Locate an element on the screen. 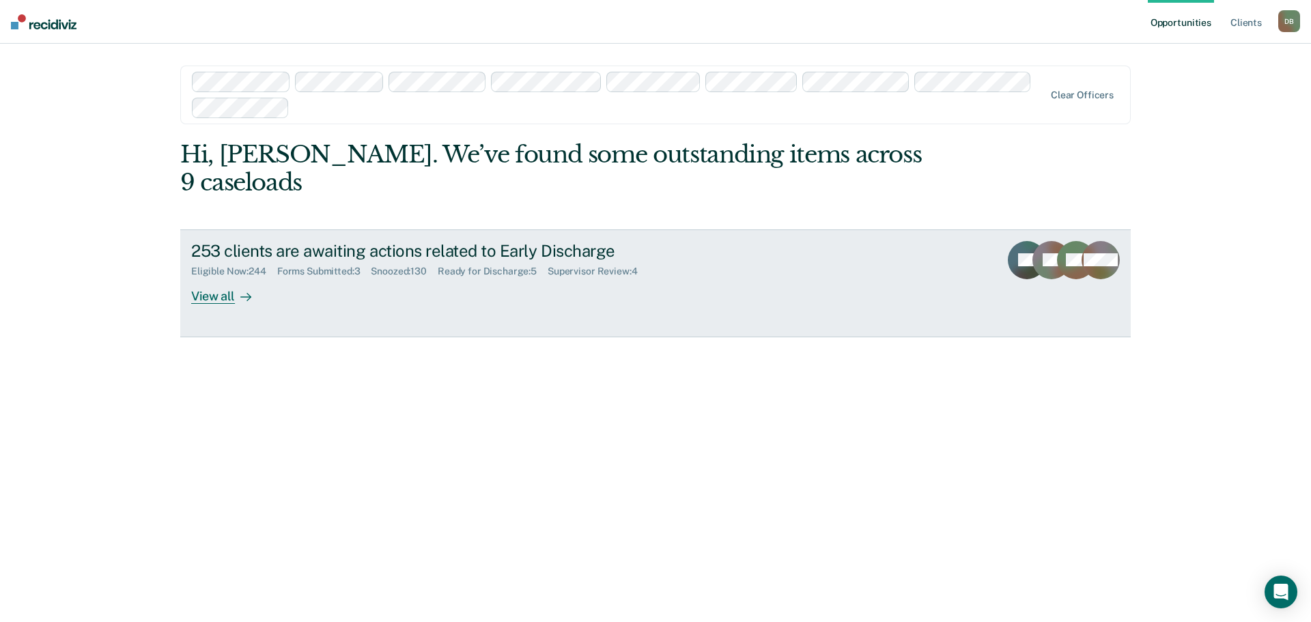 Image resolution: width=1311 pixels, height=622 pixels. div: Eligible Now : 244 is located at coordinates (234, 271).